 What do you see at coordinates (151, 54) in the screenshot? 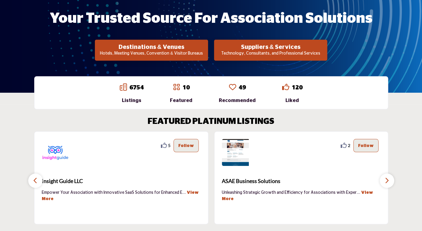
I see `p: Hotels, Meeting Venues, Convention & Visitor Bureaus` at bounding box center [151, 54].